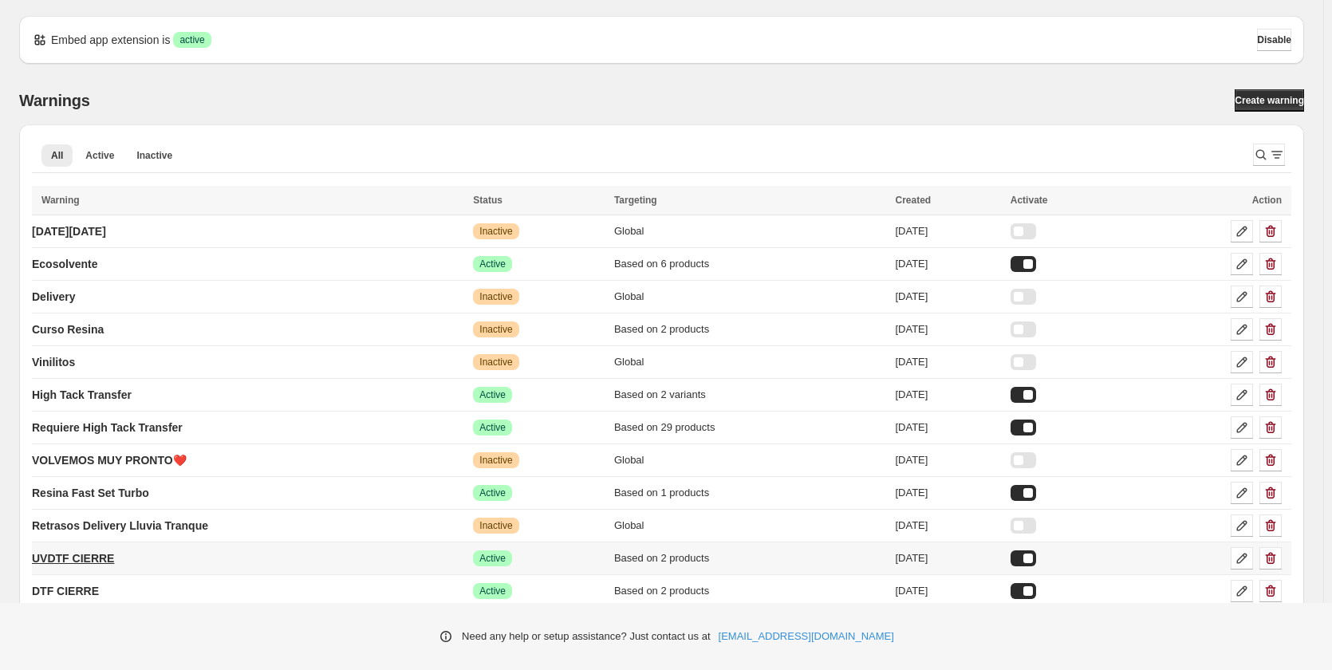 This screenshot has height=670, width=1332. I want to click on p: High Tack Transfer, so click(81, 395).